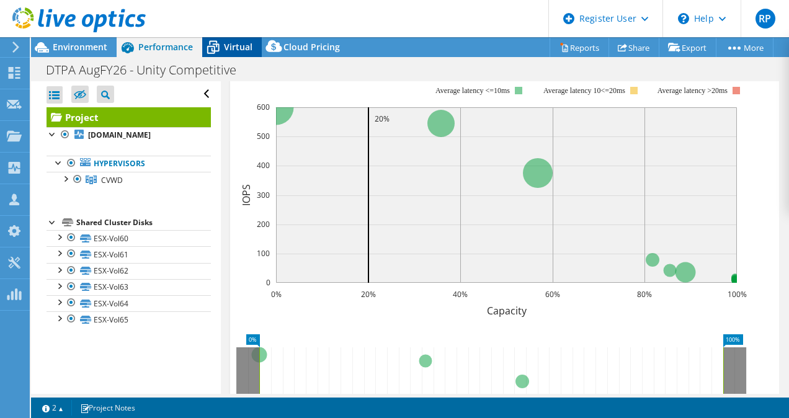 Image resolution: width=789 pixels, height=418 pixels. Describe the element at coordinates (128, 117) in the screenshot. I see `a: Project` at that location.